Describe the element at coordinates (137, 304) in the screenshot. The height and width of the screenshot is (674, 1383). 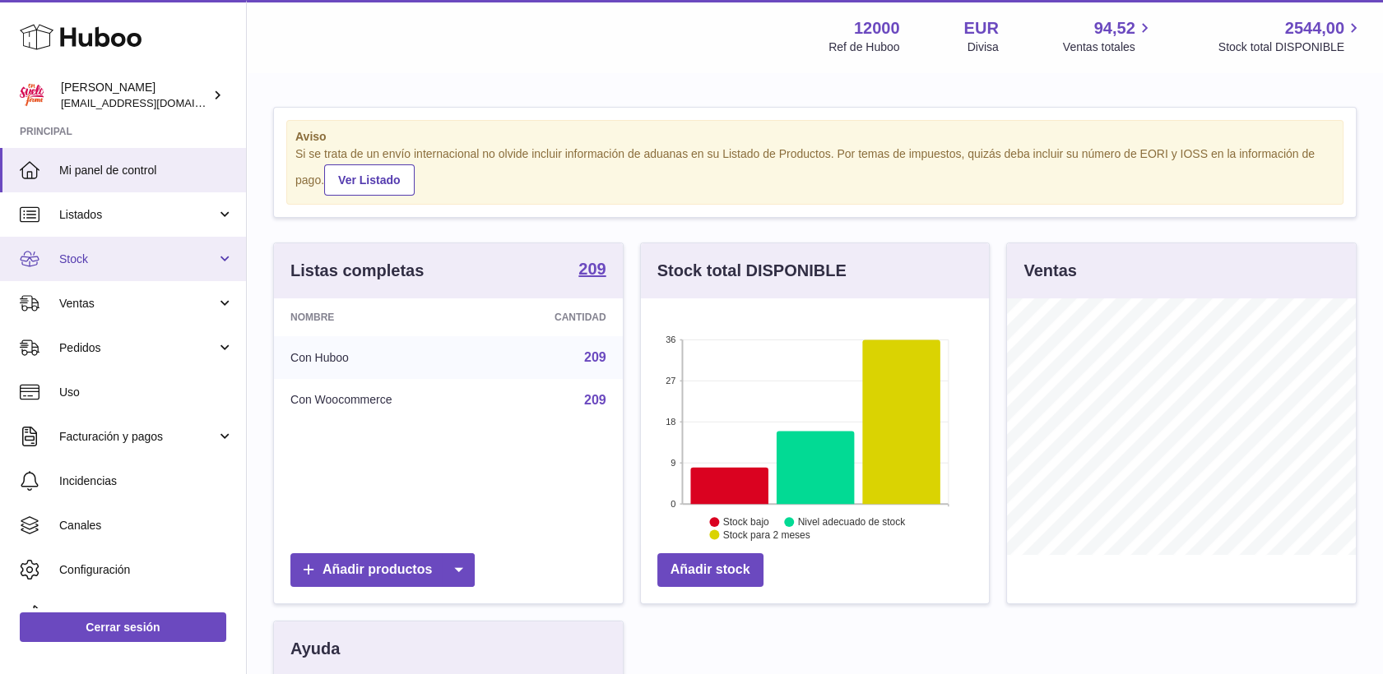
I see `span: Ventas` at that location.